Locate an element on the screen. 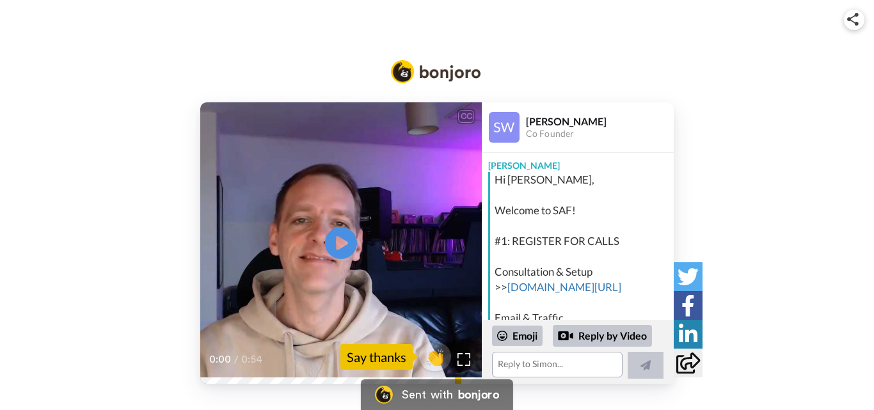 This screenshot has width=874, height=410. div: Emoji is located at coordinates (517, 336).